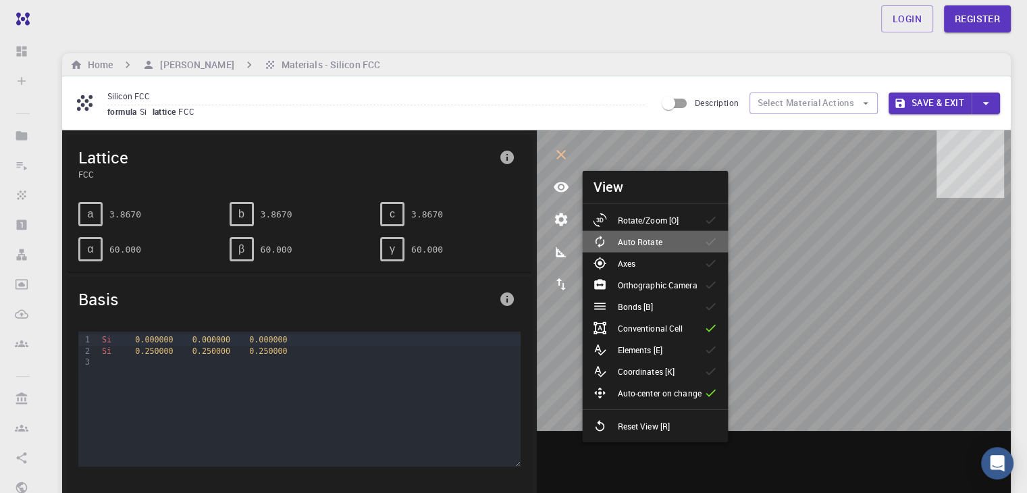 The image size is (1027, 493). Describe the element at coordinates (813, 103) in the screenshot. I see `button: Select Material Actions` at that location.